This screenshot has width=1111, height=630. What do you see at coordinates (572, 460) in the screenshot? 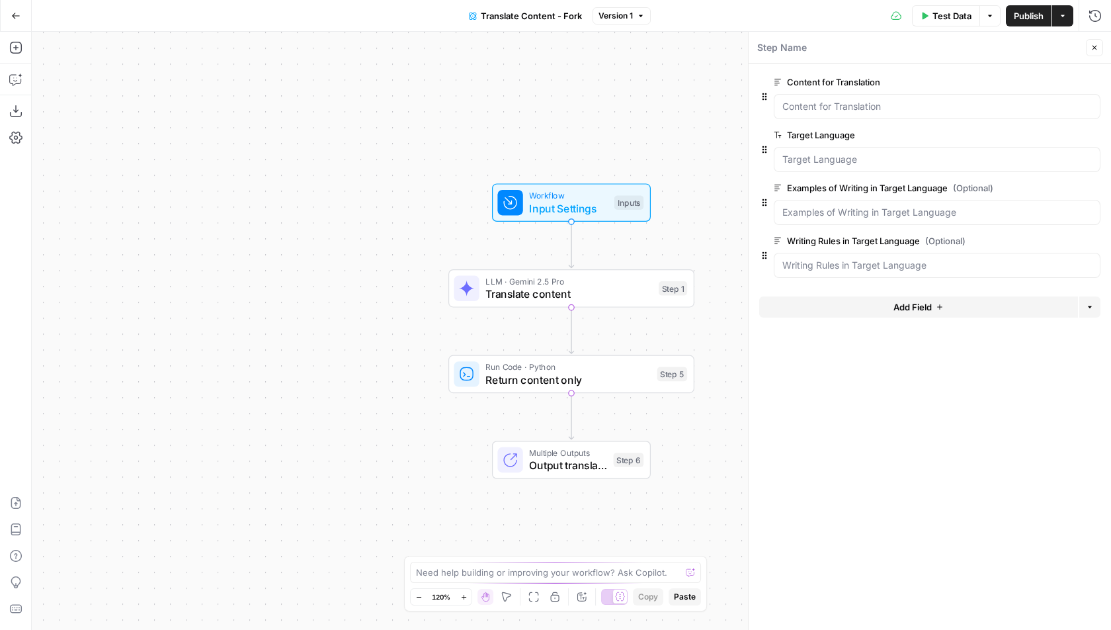
I see `div: Multiple OutputsOutput translated contentStep 6` at bounding box center [572, 460].